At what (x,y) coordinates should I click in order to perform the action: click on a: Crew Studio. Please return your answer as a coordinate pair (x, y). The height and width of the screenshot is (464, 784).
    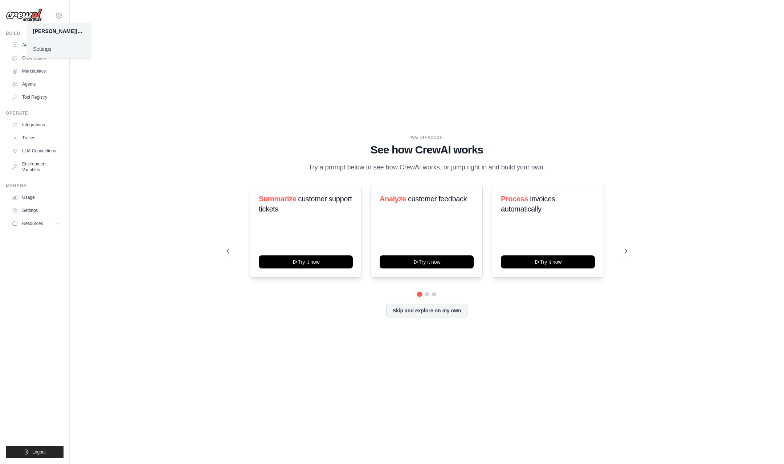
    Looking at the image, I should click on (36, 58).